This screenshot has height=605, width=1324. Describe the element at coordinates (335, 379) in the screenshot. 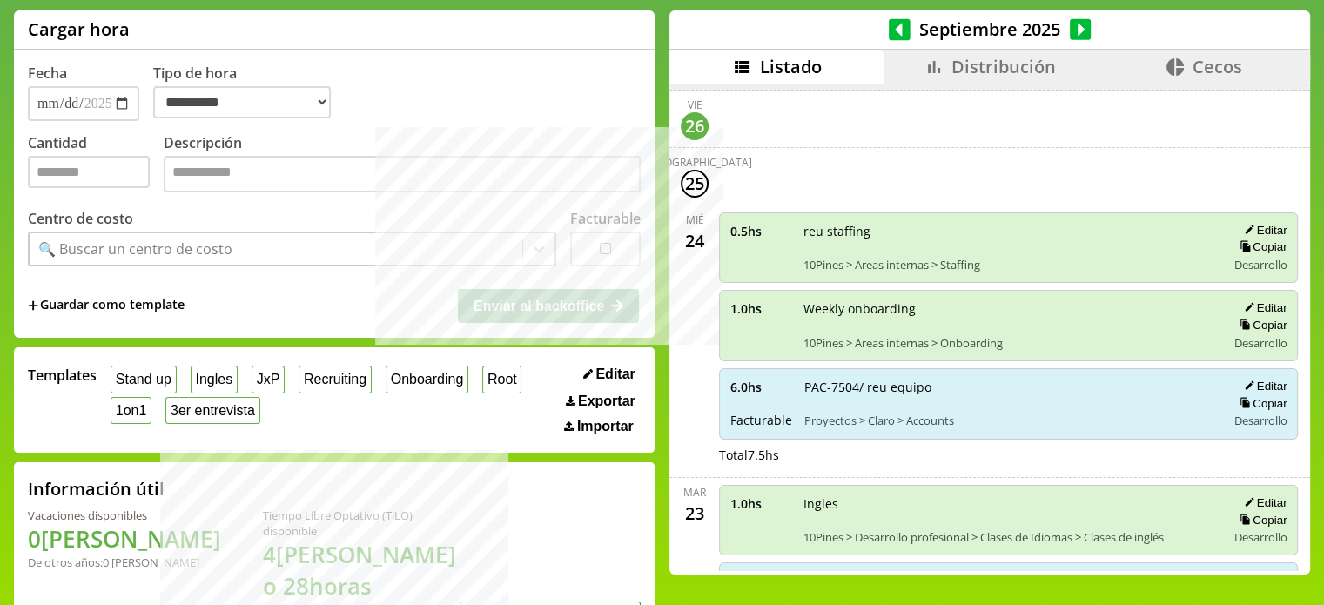

I see `button: Recruiting` at that location.